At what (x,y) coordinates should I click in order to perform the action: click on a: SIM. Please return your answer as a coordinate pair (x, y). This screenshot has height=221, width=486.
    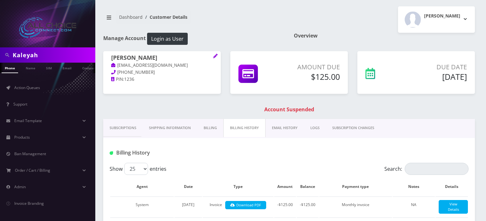
    Looking at the image, I should click on (49, 67).